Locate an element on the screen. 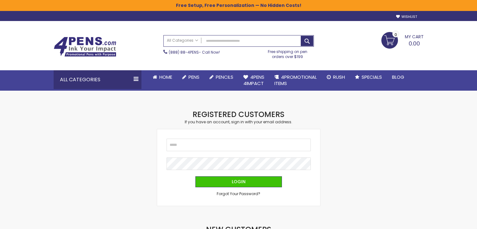  a: Forgot Your Password? is located at coordinates (239, 194).